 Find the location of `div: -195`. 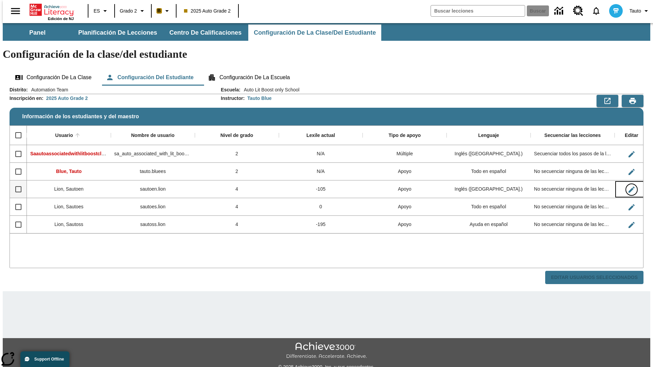

div: -195 is located at coordinates (321, 225).